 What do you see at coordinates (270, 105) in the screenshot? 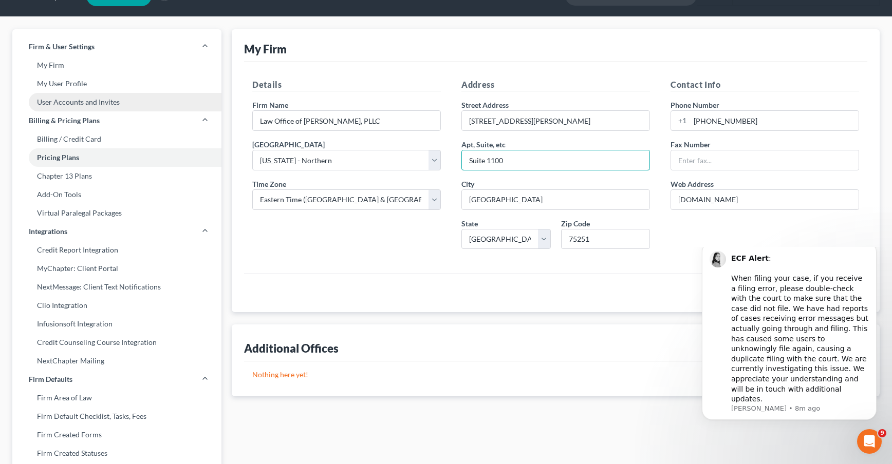
I see `span: Firm Name` at bounding box center [270, 105].